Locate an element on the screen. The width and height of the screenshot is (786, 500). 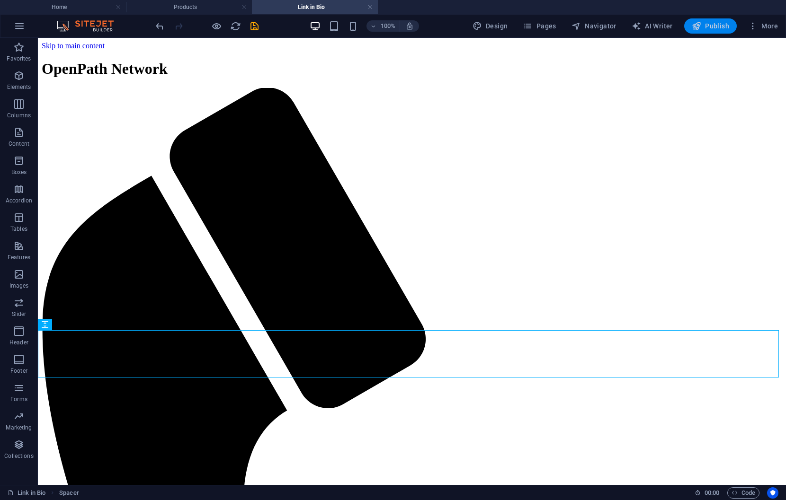
p: Elements is located at coordinates (19, 87).